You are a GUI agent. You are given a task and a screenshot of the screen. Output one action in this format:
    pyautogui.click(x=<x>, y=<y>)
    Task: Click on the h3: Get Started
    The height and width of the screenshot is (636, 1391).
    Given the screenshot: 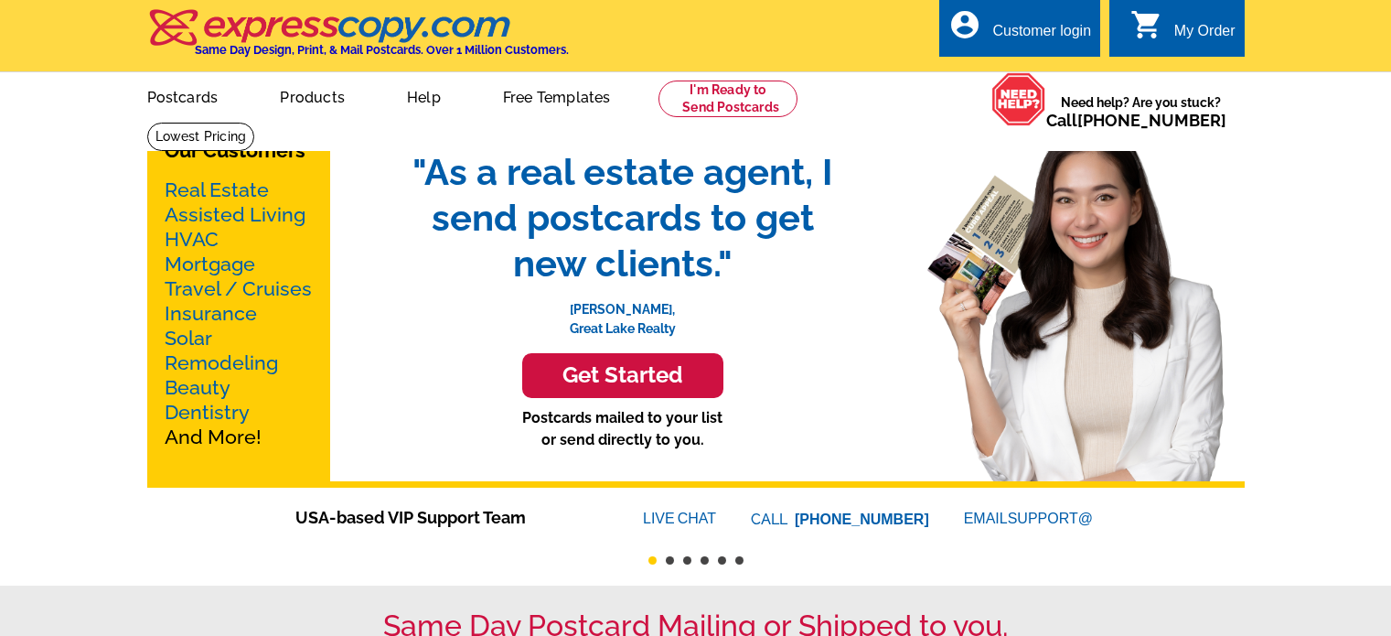 What is the action you would take?
    pyautogui.click(x=623, y=375)
    